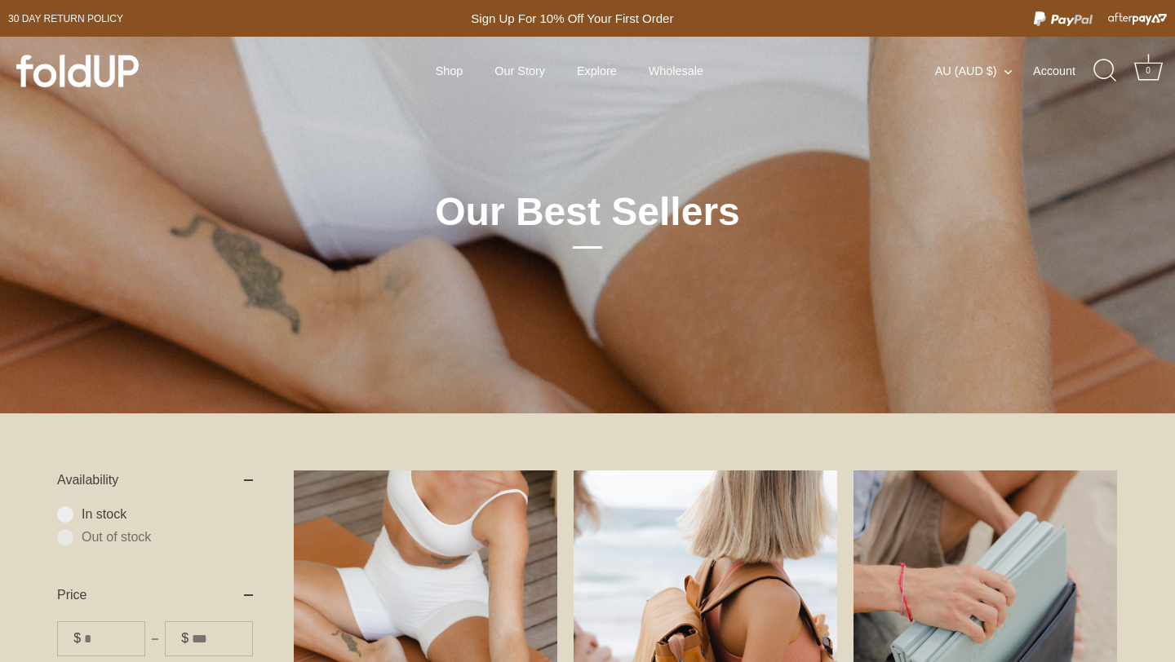 The image size is (1175, 662). Describe the element at coordinates (675, 71) in the screenshot. I see `a: Wholesale` at that location.